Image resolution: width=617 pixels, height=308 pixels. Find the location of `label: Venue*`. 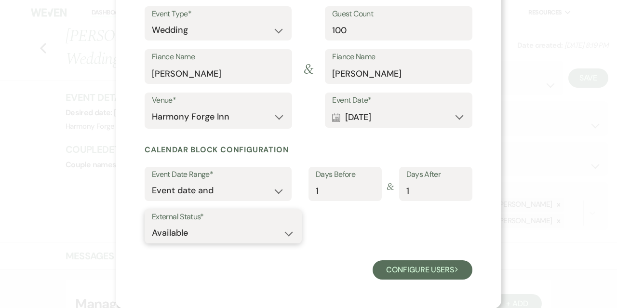

label: Venue* is located at coordinates (219, 100).